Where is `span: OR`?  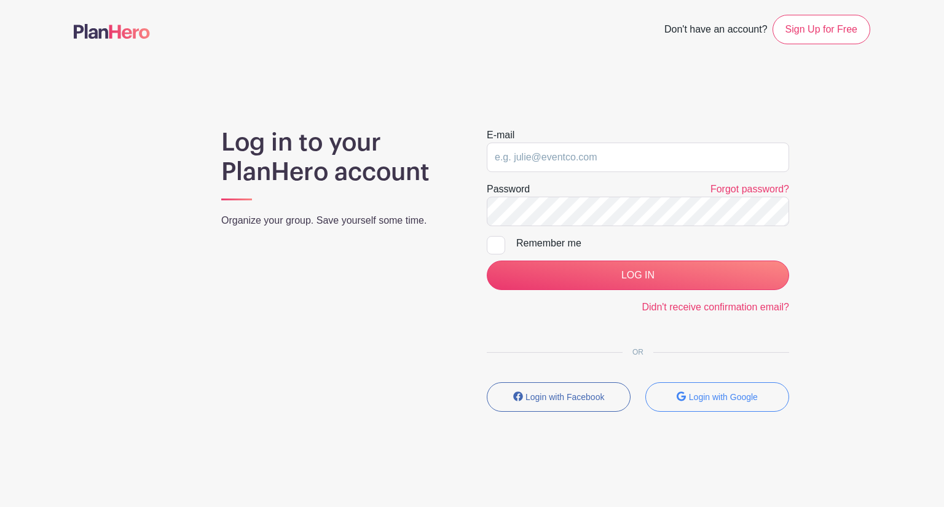
span: OR is located at coordinates (638, 352).